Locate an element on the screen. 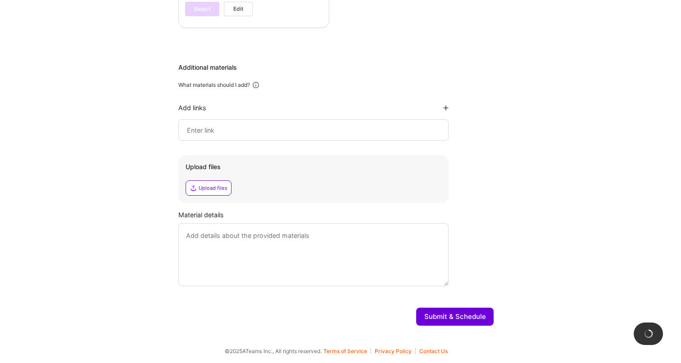  button: Contact Us is located at coordinates (433, 351).